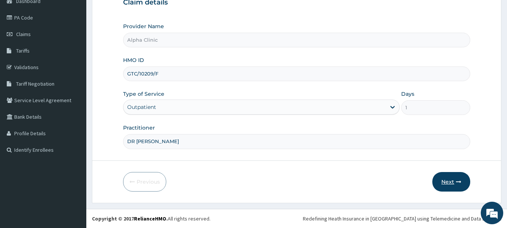 Image resolution: width=507 pixels, height=228 pixels. What do you see at coordinates (141, 107) in the screenshot?
I see `div: Outpatient` at bounding box center [141, 107].